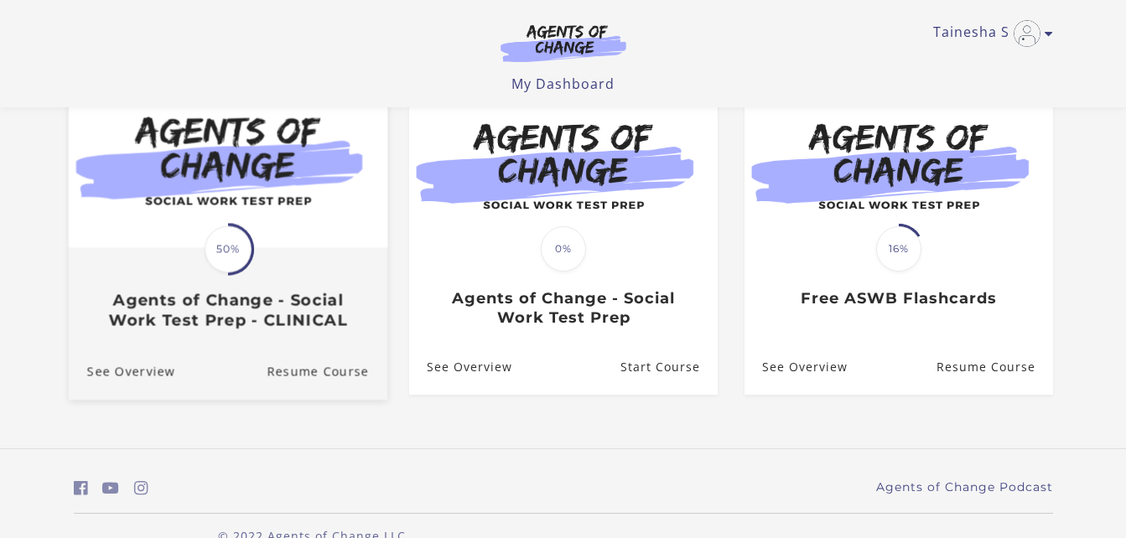 The height and width of the screenshot is (538, 1126). Describe the element at coordinates (460, 367) in the screenshot. I see `a: Agents of Change - Social Work Test Prep: See Overview` at that location.